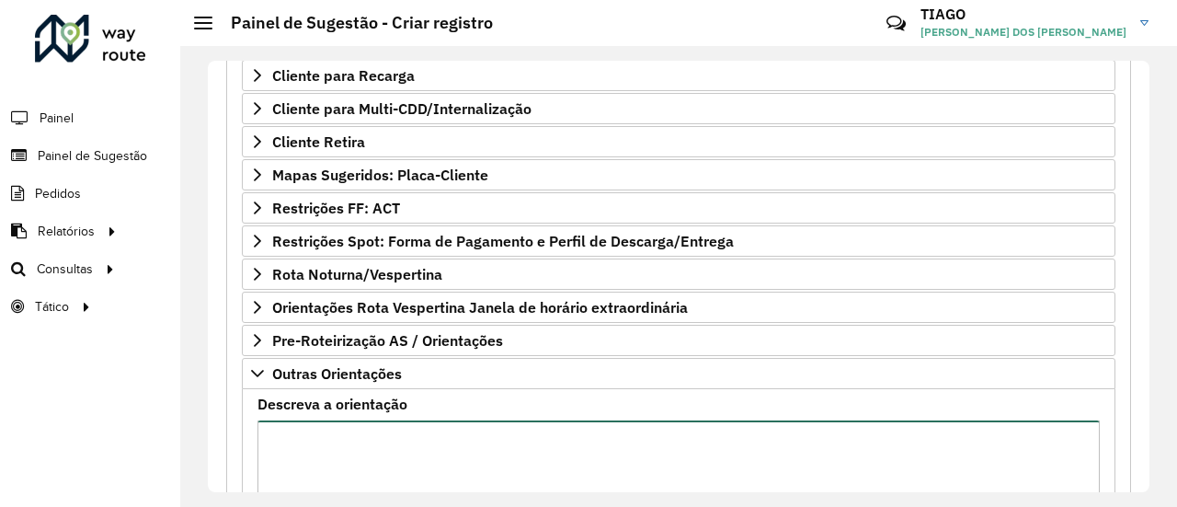  Describe the element at coordinates (679, 175) in the screenshot. I see `a: Mapas Sugeridos: Placa-Cliente` at that location.